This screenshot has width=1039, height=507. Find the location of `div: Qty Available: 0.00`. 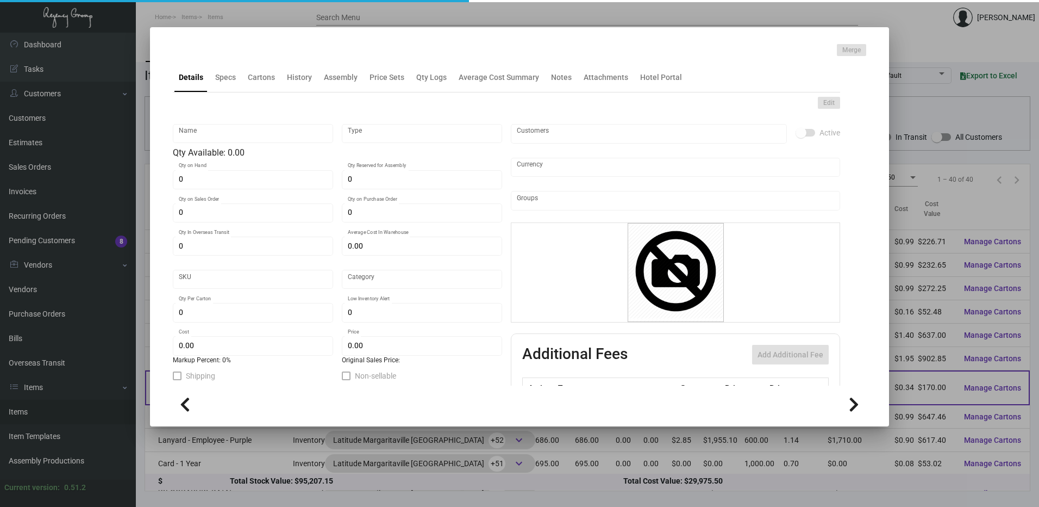

div: Qty Available: 0.00 is located at coordinates (338, 153).